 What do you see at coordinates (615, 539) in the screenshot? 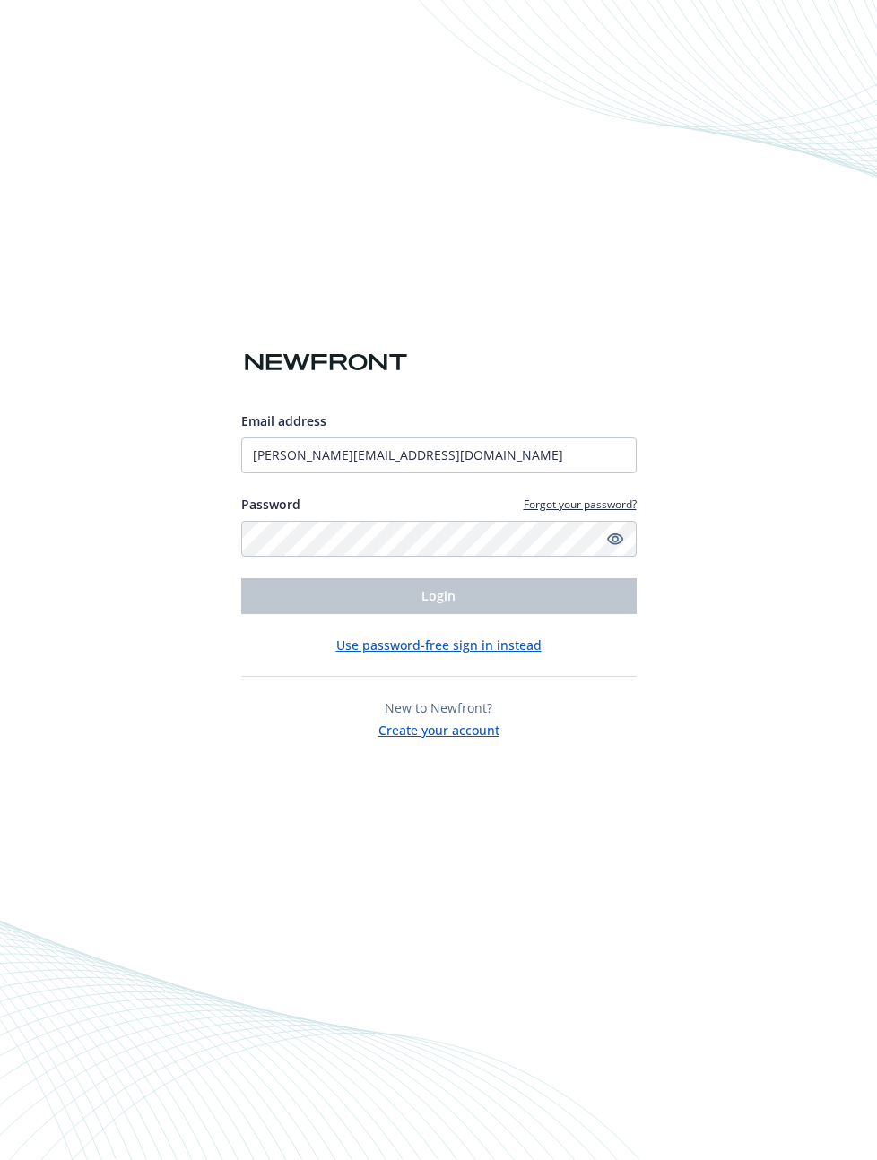
I see `a: Show password` at bounding box center [615, 539].